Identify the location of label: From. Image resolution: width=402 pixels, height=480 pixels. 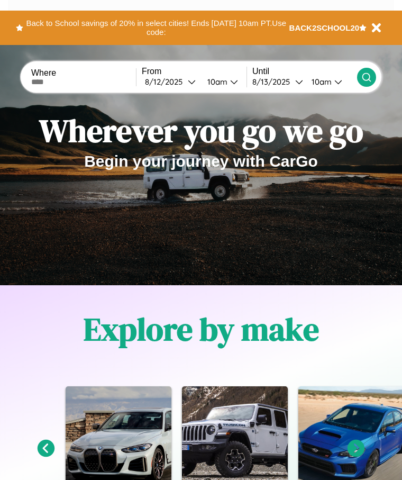
(194, 71).